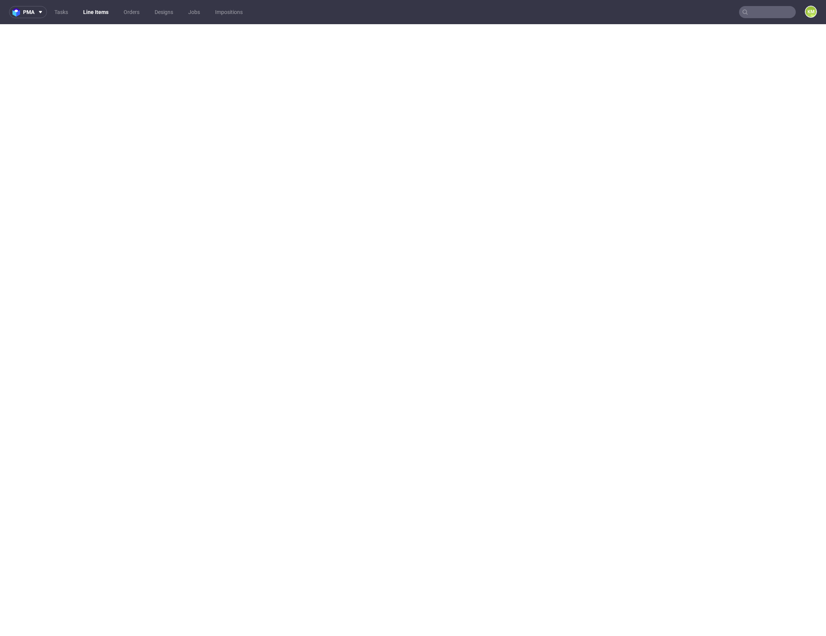 The width and height of the screenshot is (826, 636). Describe the element at coordinates (132, 12) in the screenshot. I see `a: Orders` at that location.